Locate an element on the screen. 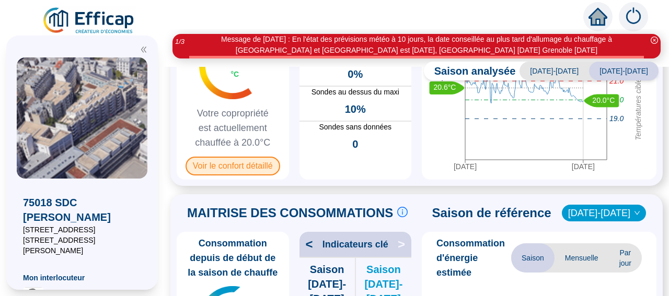 Image resolution: width=669 pixels, height=296 pixels. span: Voir le confort détaillé is located at coordinates (232, 166).